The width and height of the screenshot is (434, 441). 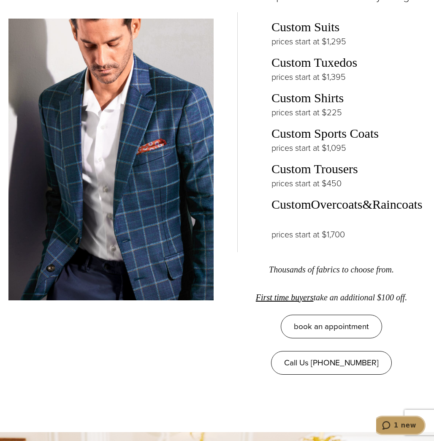 What do you see at coordinates (331, 326) in the screenshot?
I see `a: book an appointment` at bounding box center [331, 326].